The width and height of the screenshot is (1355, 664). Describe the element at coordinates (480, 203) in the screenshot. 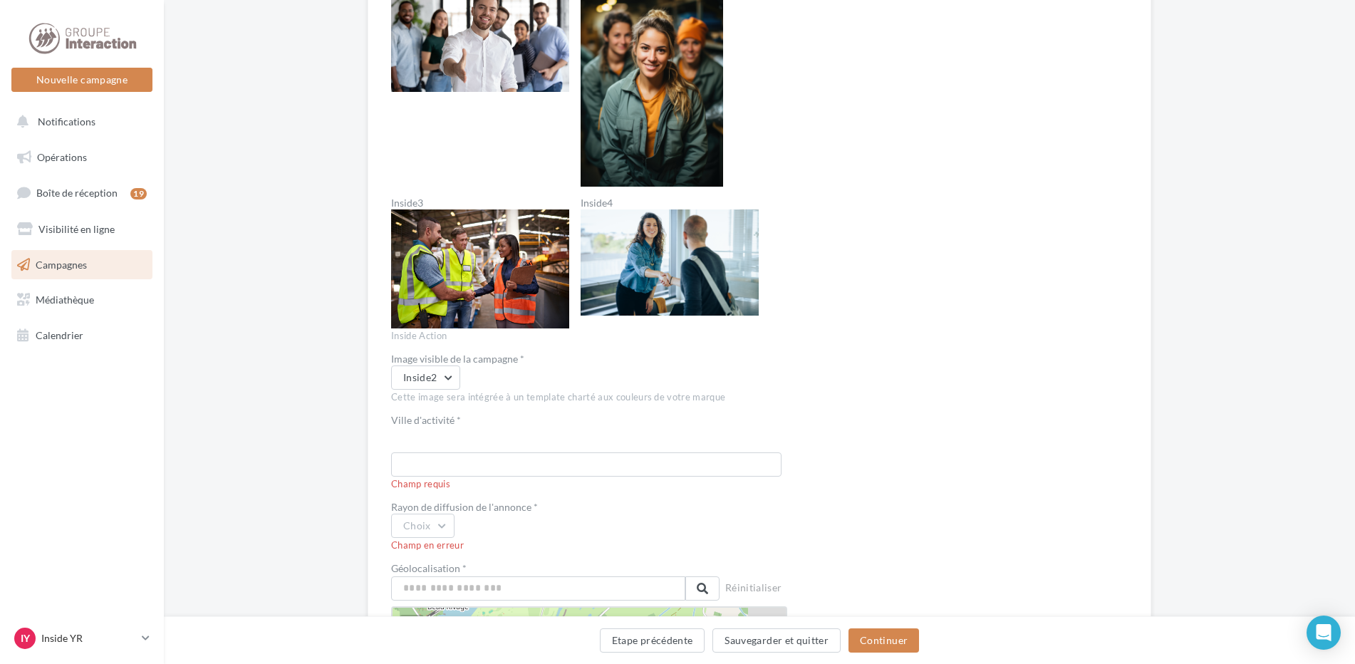

I see `label: Inside3` at that location.